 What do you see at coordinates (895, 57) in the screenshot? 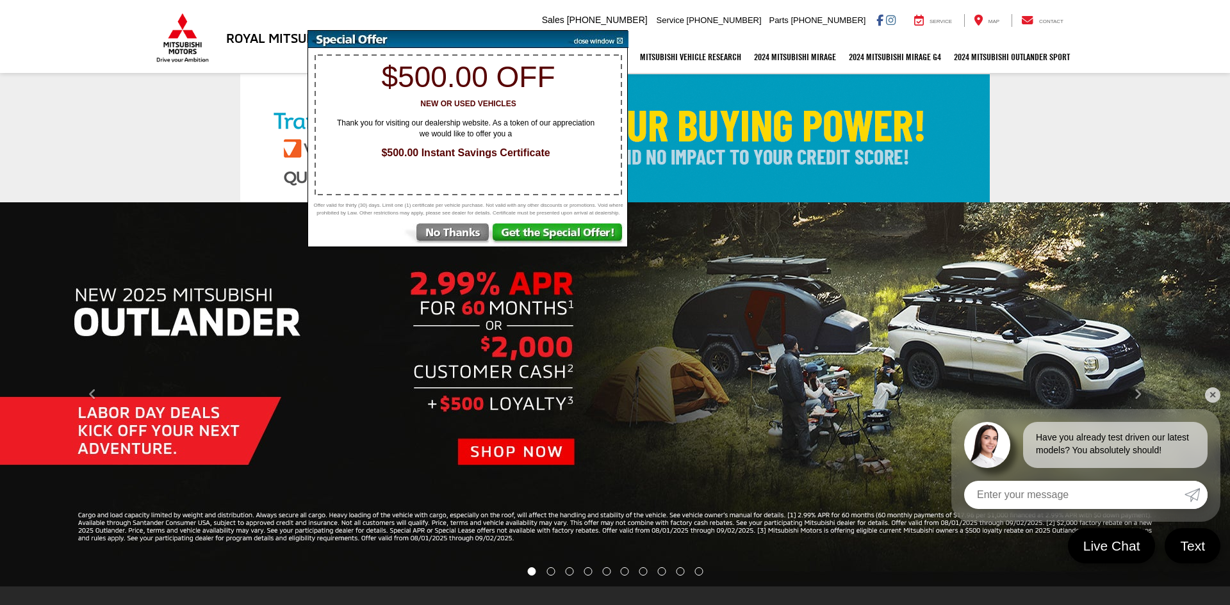
I see `a: 2024 Mitsubishi Mirage G4` at bounding box center [895, 57].